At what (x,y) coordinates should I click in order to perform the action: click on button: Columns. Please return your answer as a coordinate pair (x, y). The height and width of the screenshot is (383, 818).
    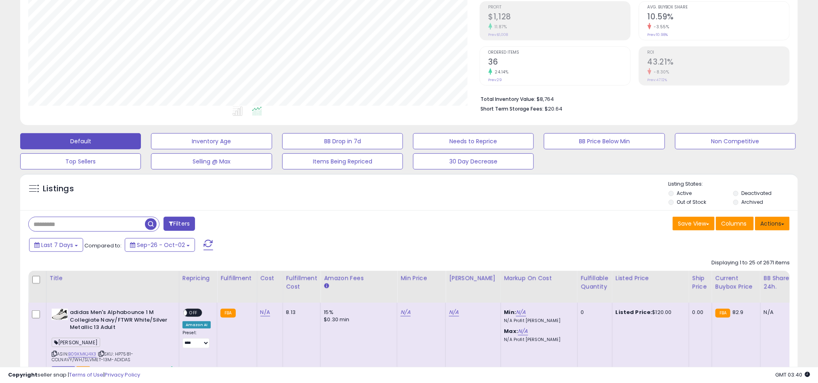
    Looking at the image, I should click on (735, 224).